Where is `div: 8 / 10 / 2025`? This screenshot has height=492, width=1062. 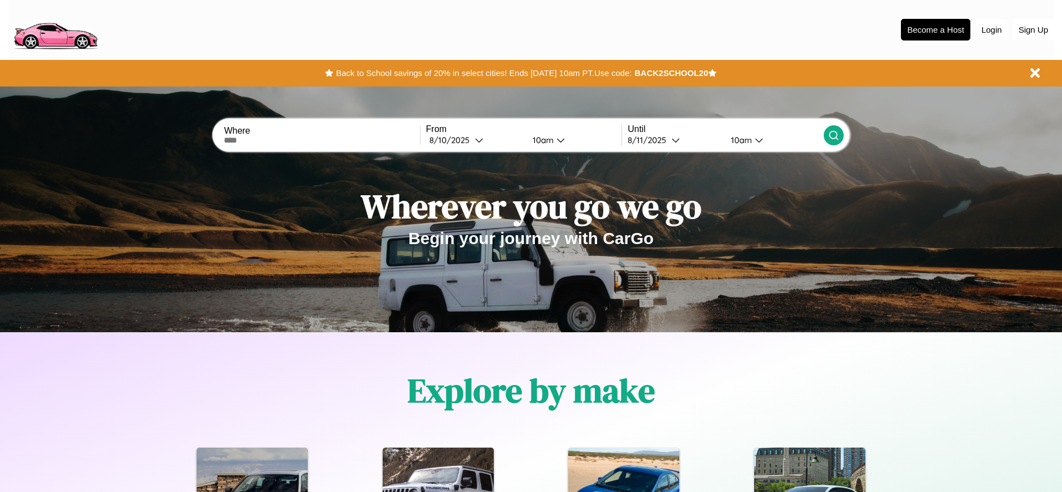 div: 8 / 10 / 2025 is located at coordinates (452, 140).